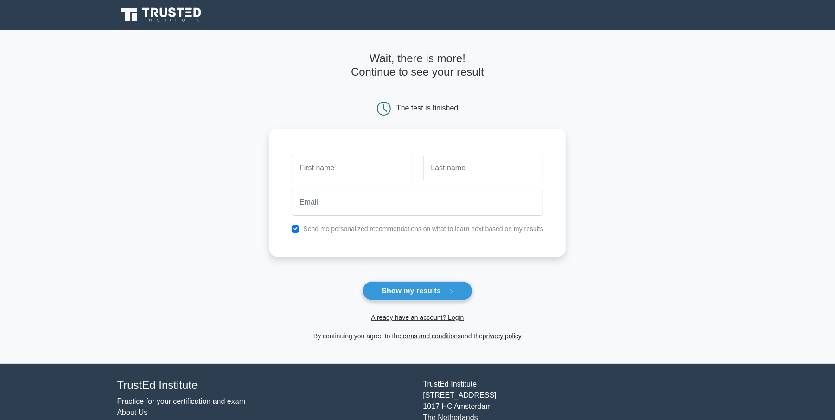  Describe the element at coordinates (418, 291) in the screenshot. I see `button: Show my results` at that location.